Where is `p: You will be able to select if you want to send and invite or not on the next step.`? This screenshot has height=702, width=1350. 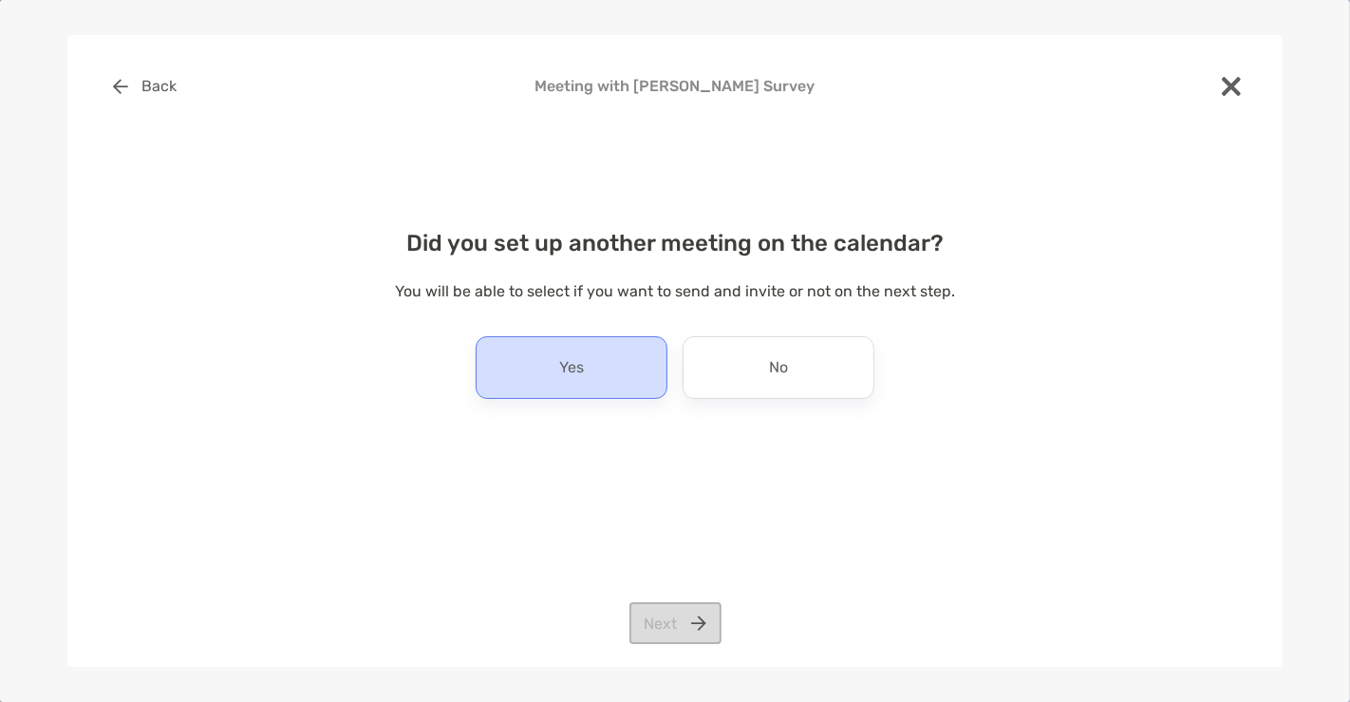
p: You will be able to select if you want to send and invite or not on the next step. is located at coordinates (675, 291).